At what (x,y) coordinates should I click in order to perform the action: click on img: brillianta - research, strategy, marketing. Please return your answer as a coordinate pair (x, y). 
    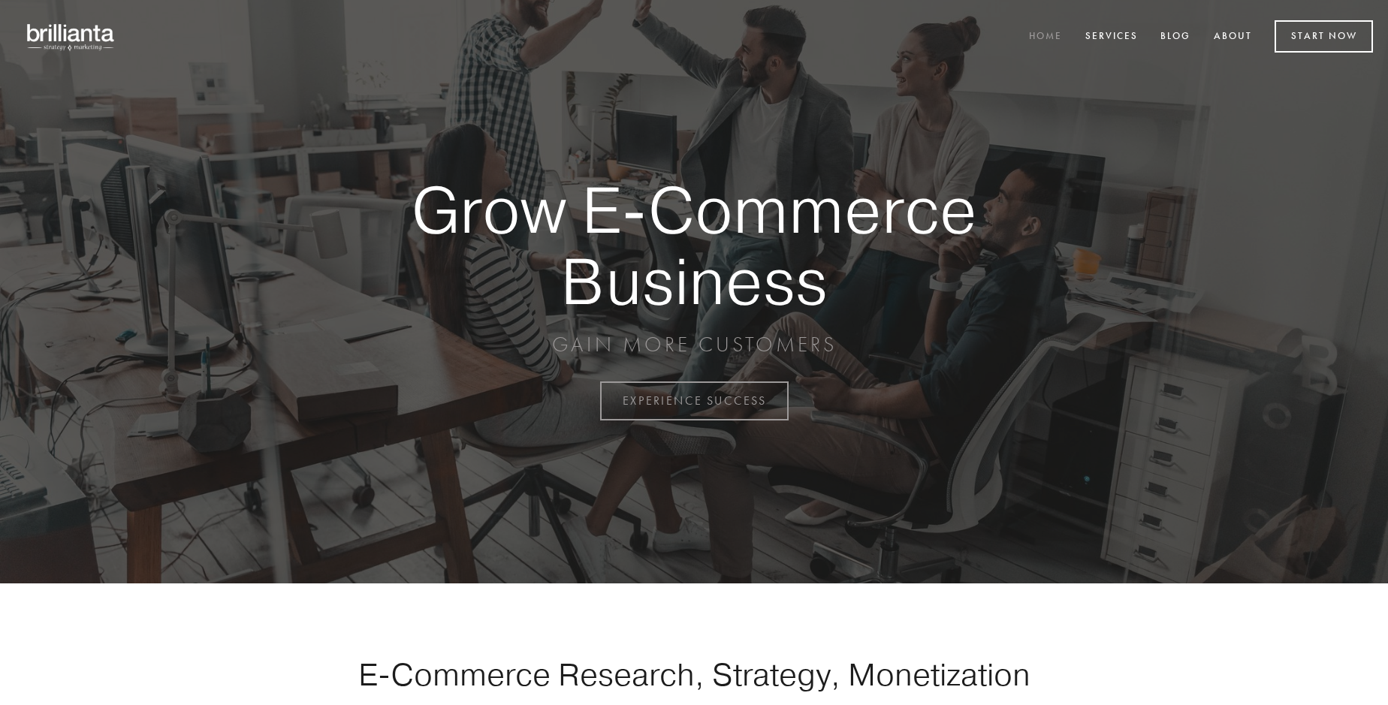
    Looking at the image, I should click on (71, 37).